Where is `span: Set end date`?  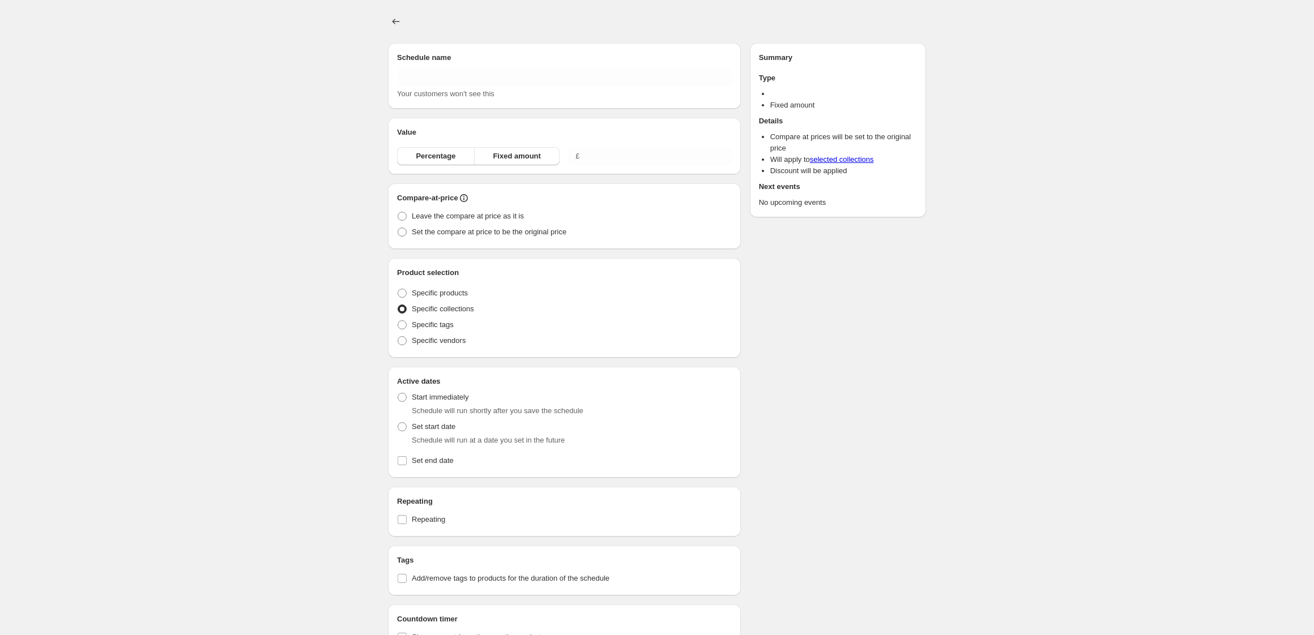 span: Set end date is located at coordinates (433, 460).